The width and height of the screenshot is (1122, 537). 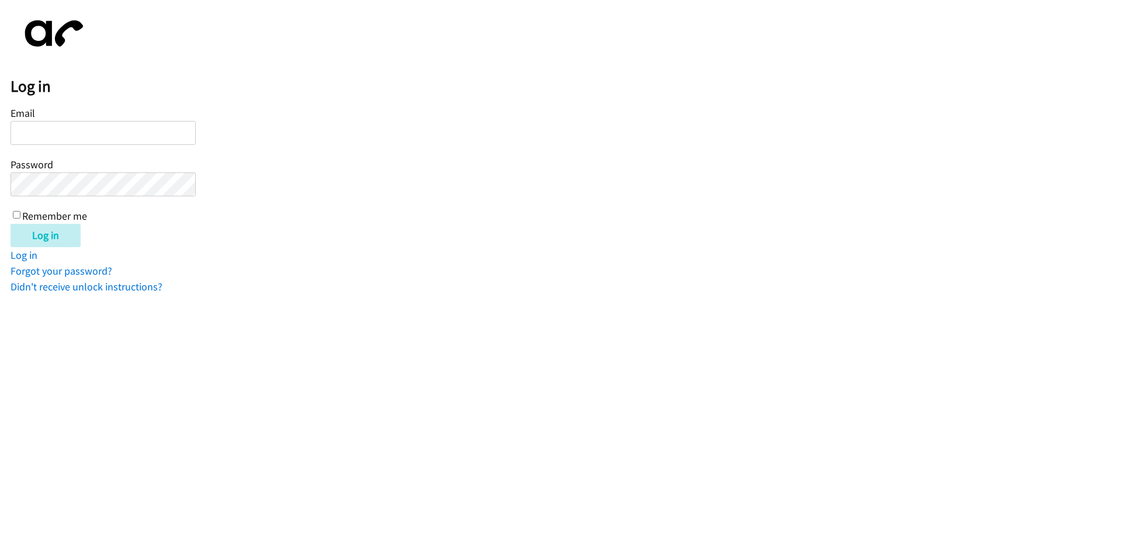 What do you see at coordinates (61, 271) in the screenshot?
I see `a: Forgot your password?` at bounding box center [61, 271].